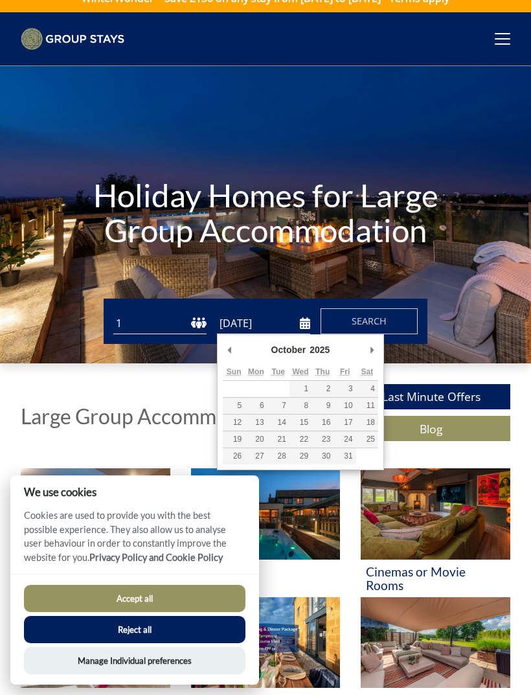 This screenshot has width=531, height=695. I want to click on button: 13, so click(256, 423).